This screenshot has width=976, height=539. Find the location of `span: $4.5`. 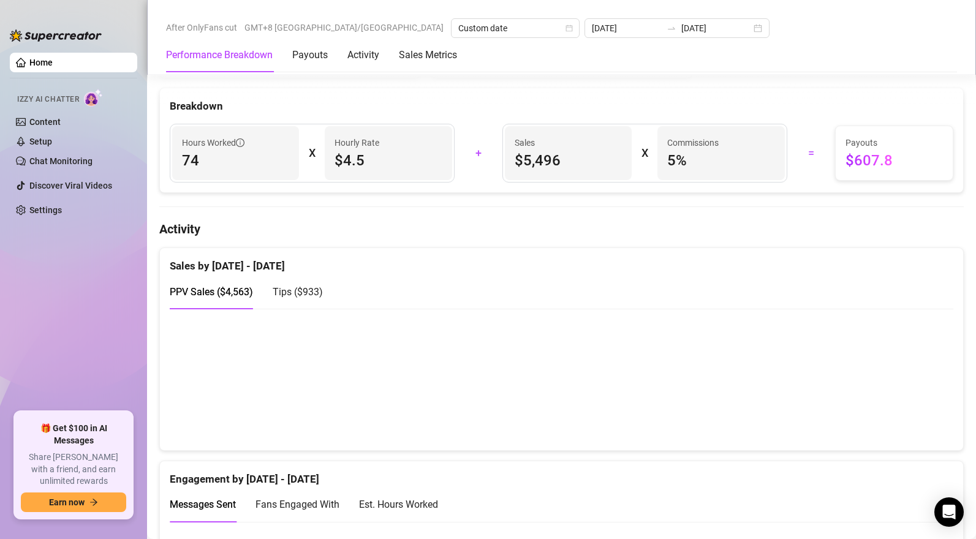

span: $4.5 is located at coordinates (388, 161).